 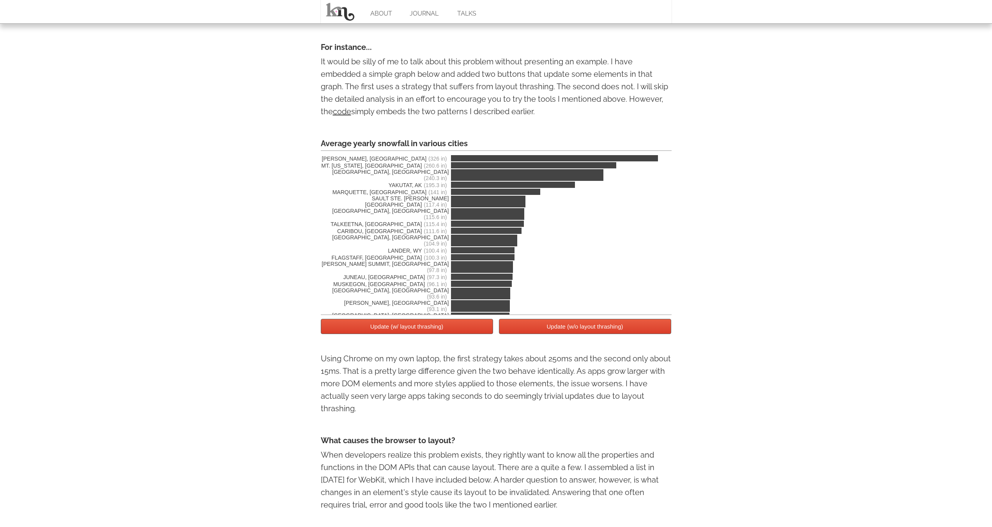 I want to click on a: code, so click(x=342, y=111).